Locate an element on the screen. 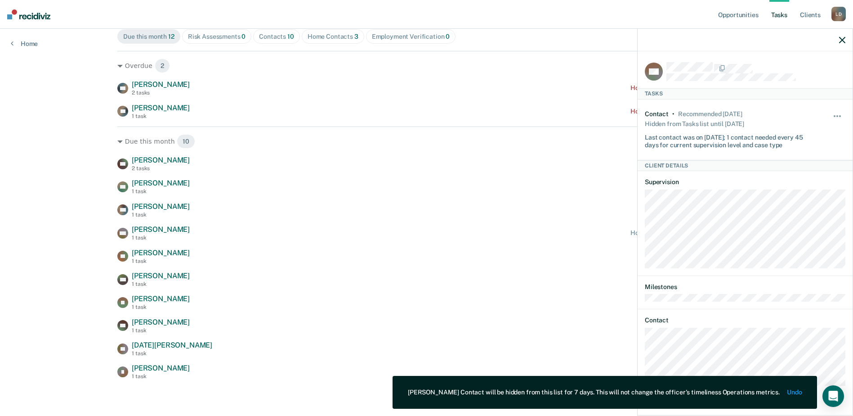  div: Client Details is located at coordinates (746, 166).